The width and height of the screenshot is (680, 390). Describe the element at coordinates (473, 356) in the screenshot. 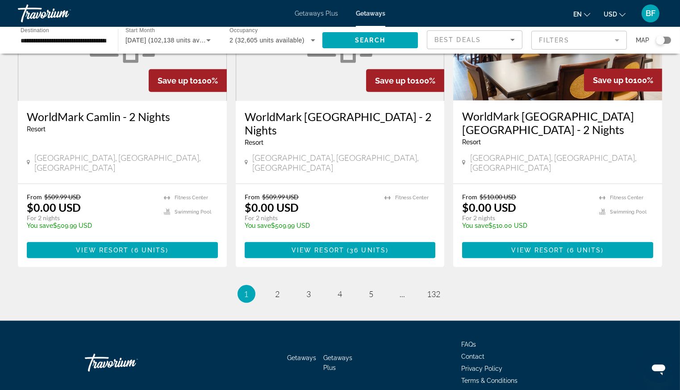

I see `a: Contact` at that location.